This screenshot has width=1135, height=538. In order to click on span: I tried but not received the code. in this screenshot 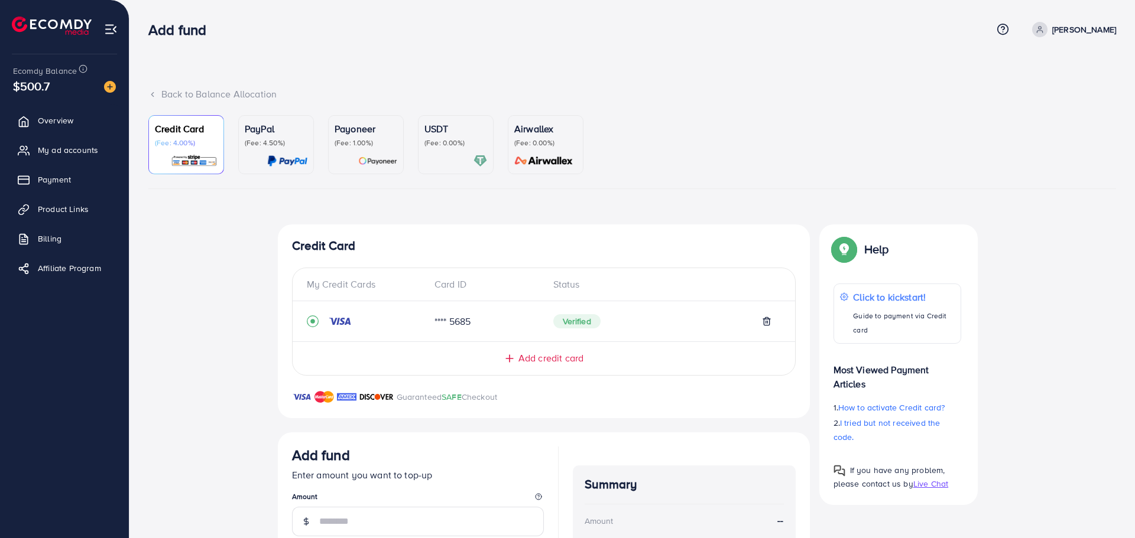, I will do `click(886, 430)`.